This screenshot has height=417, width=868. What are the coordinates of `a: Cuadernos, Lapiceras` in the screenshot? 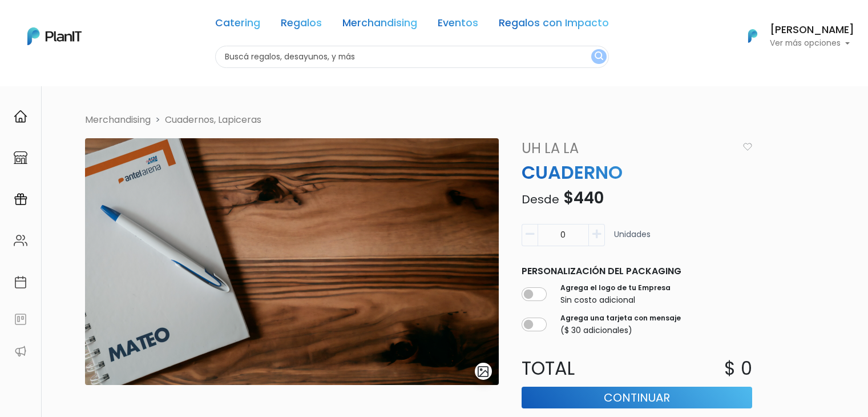 It's located at (213, 119).